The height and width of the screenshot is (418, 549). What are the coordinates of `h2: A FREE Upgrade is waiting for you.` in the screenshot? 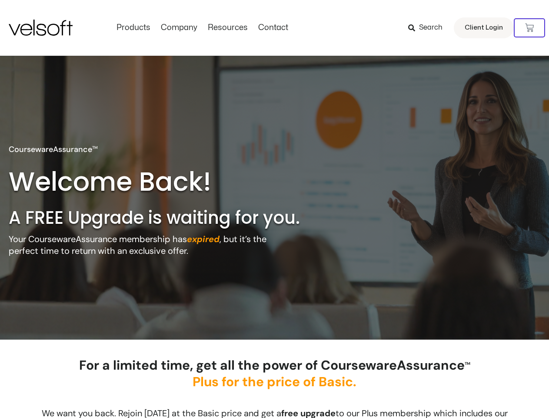 It's located at (173, 217).